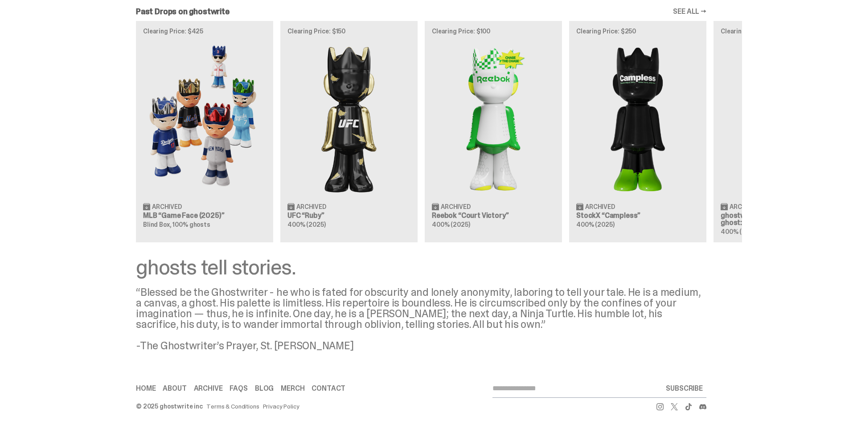  Describe the element at coordinates (684, 389) in the screenshot. I see `button: SUBSCRIBE` at that location.